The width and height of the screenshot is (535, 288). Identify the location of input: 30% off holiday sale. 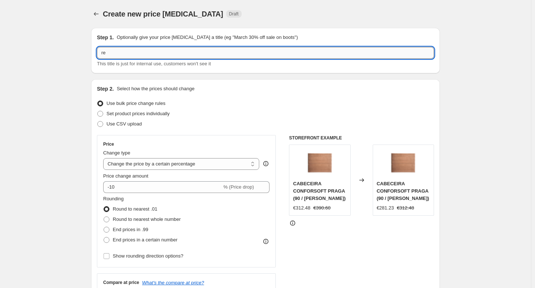
(266, 53).